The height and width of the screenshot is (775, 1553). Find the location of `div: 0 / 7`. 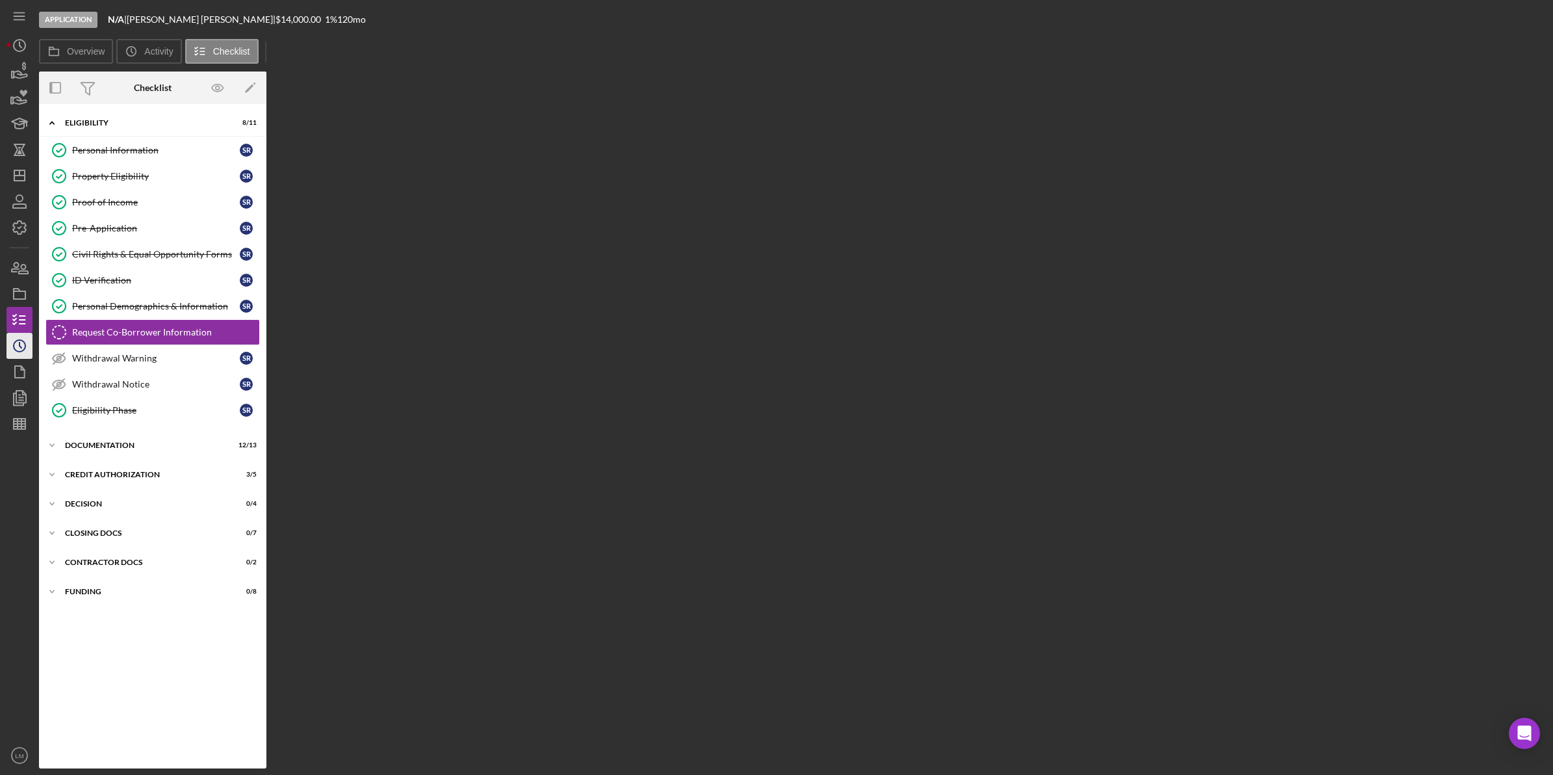

div: 0 / 7 is located at coordinates (245, 533).